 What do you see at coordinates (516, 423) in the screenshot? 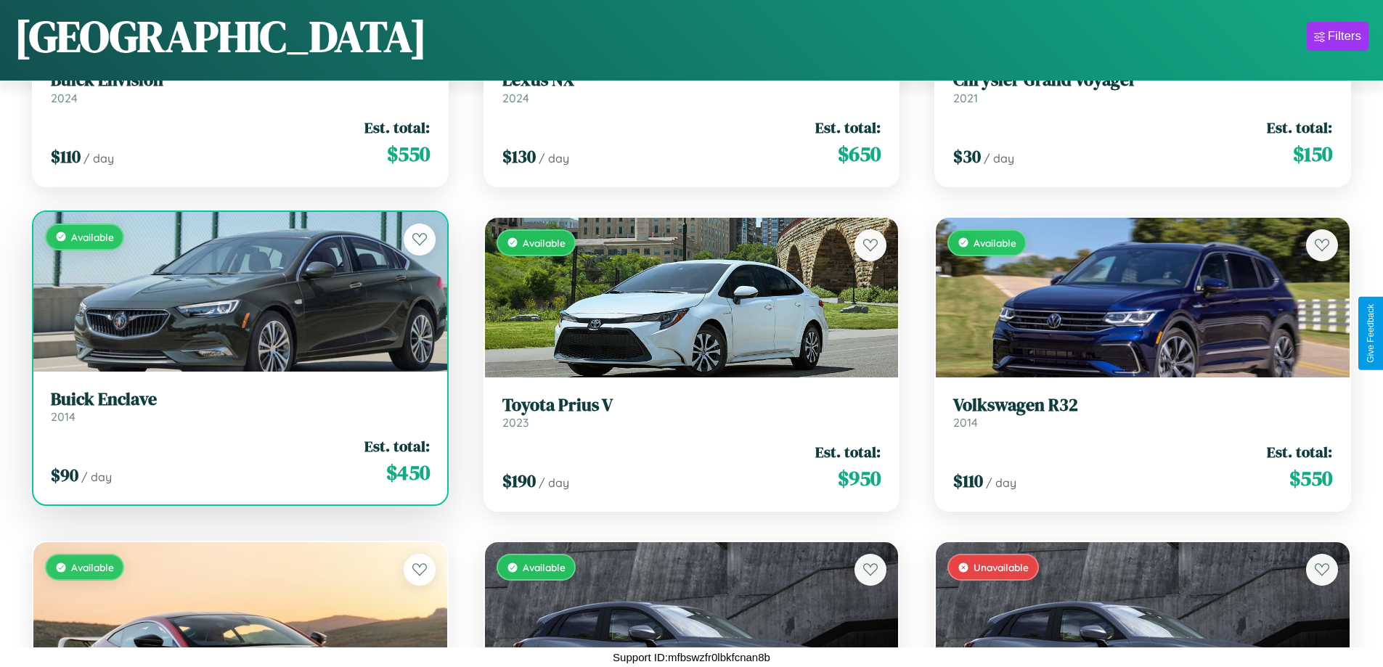
I see `span: 2023` at bounding box center [516, 423].